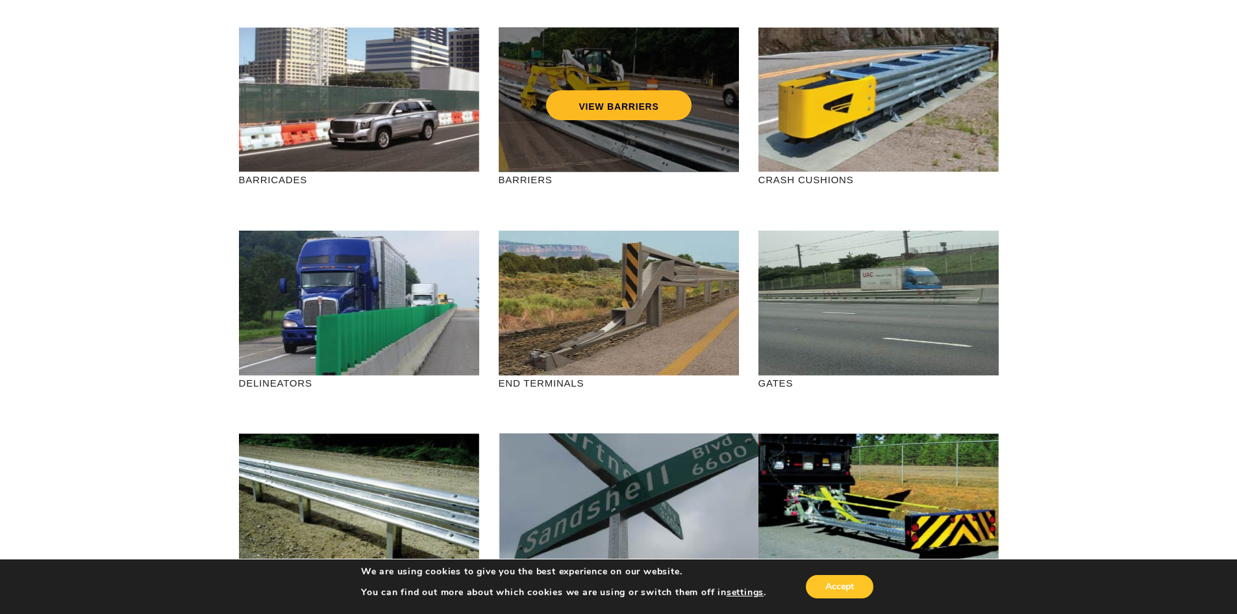 Image resolution: width=1237 pixels, height=614 pixels. Describe the element at coordinates (619, 382) in the screenshot. I see `p: END TERMINALS` at that location.